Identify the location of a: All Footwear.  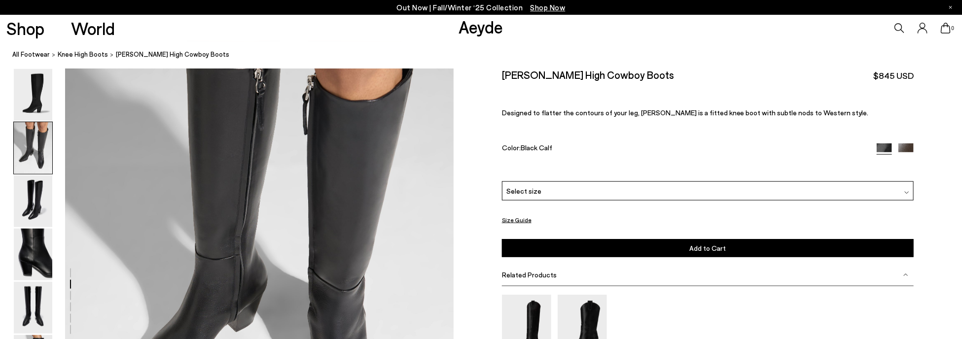
(31, 54).